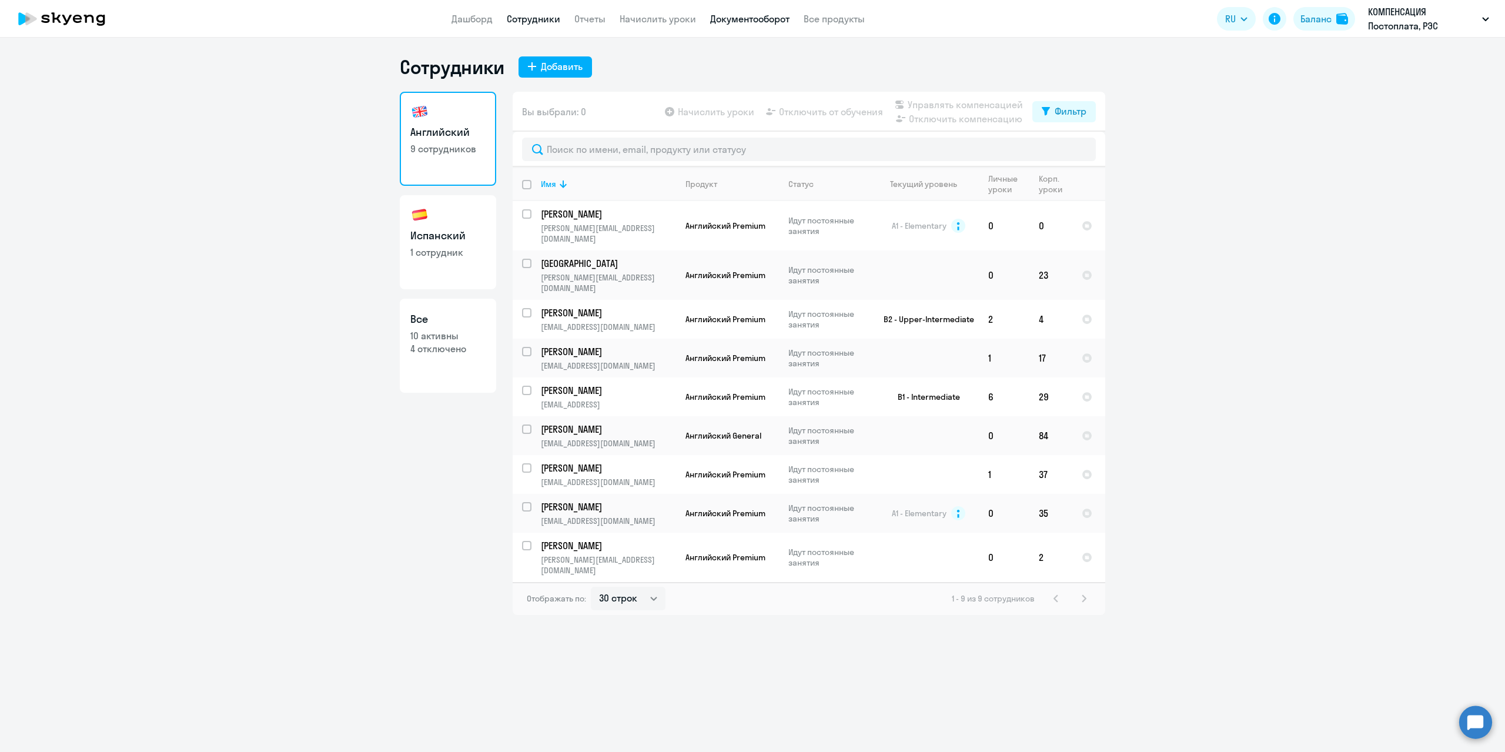 The width and height of the screenshot is (1505, 752). What do you see at coordinates (732, 184) in the screenshot?
I see `div: Продукт` at bounding box center [732, 184].